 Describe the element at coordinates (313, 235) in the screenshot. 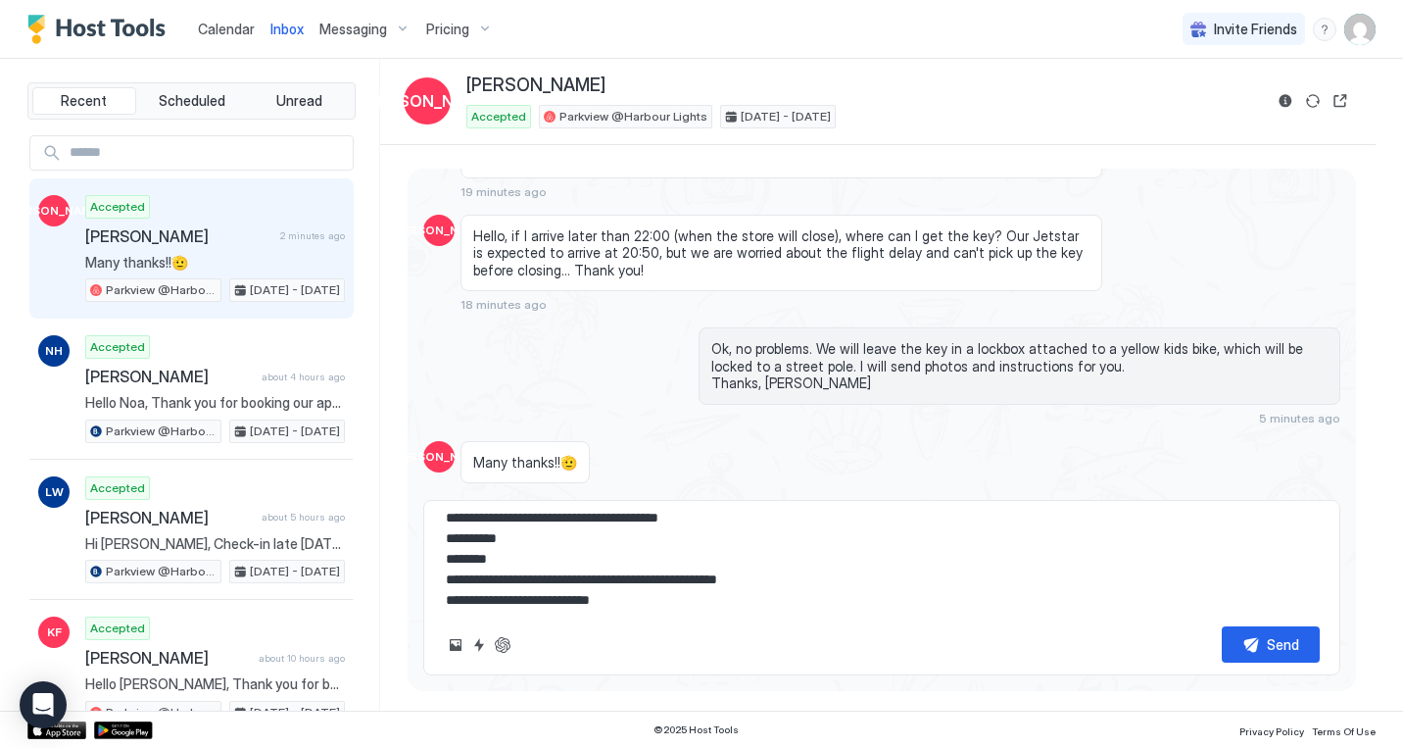

I see `span: 2 minutes ago` at that location.